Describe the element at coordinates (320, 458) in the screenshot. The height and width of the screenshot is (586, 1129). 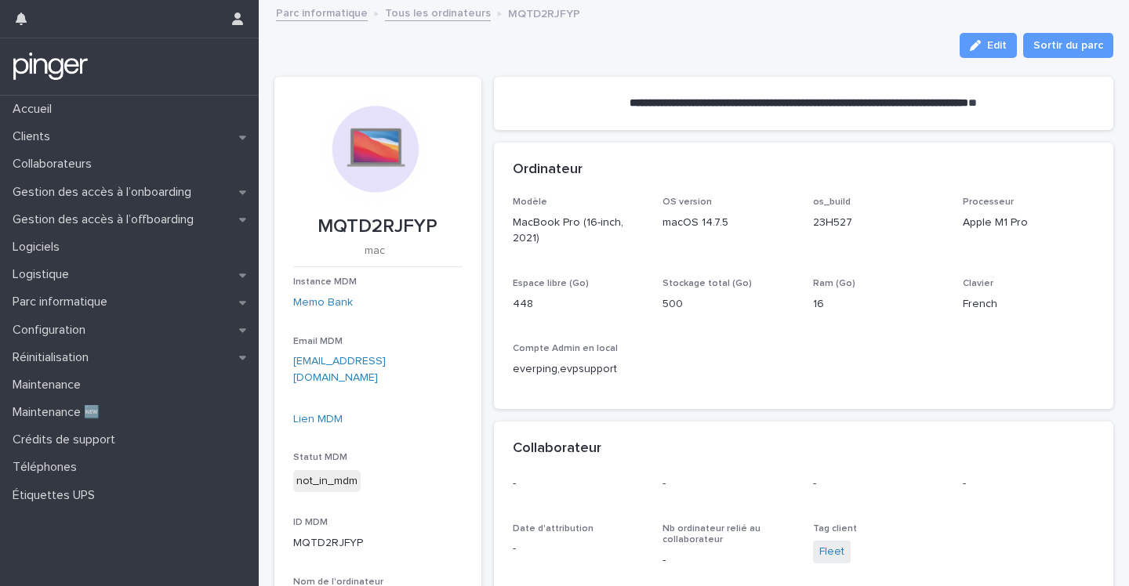
I see `span: Statut MDM` at that location.